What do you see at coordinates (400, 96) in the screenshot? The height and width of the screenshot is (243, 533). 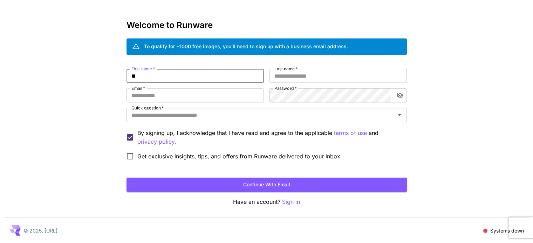 I see `button: toggle password visibility` at bounding box center [400, 96].